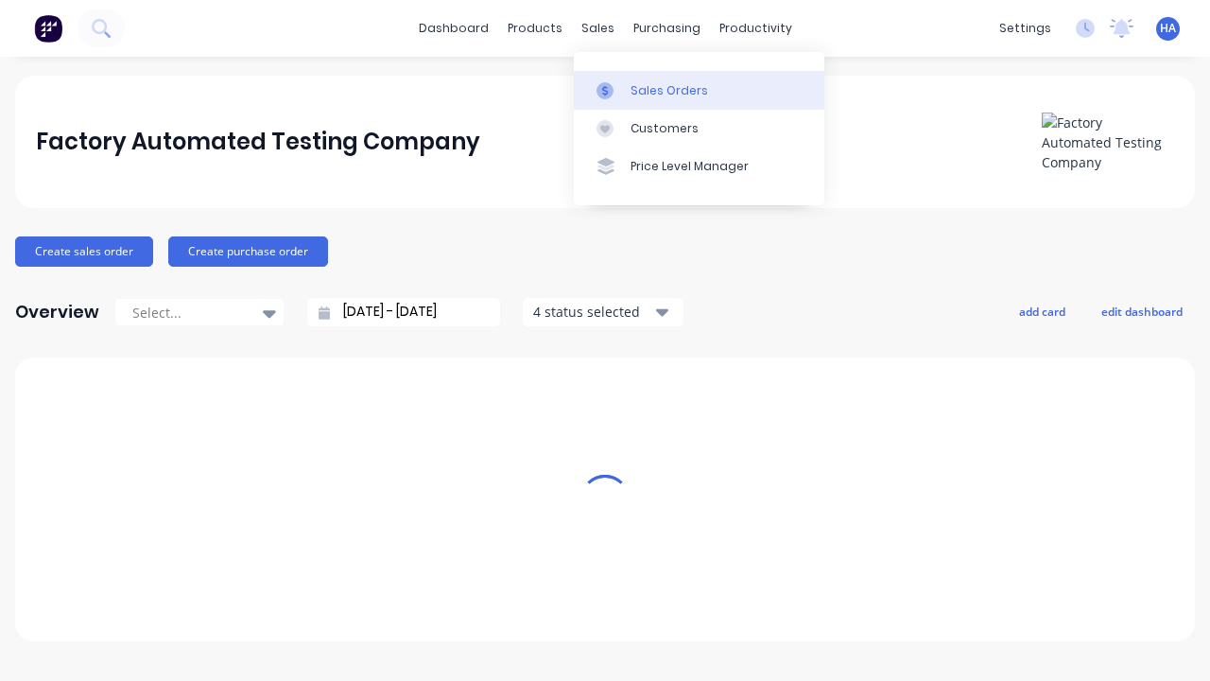 The height and width of the screenshot is (681, 1210). I want to click on div: productivity, so click(755, 28).